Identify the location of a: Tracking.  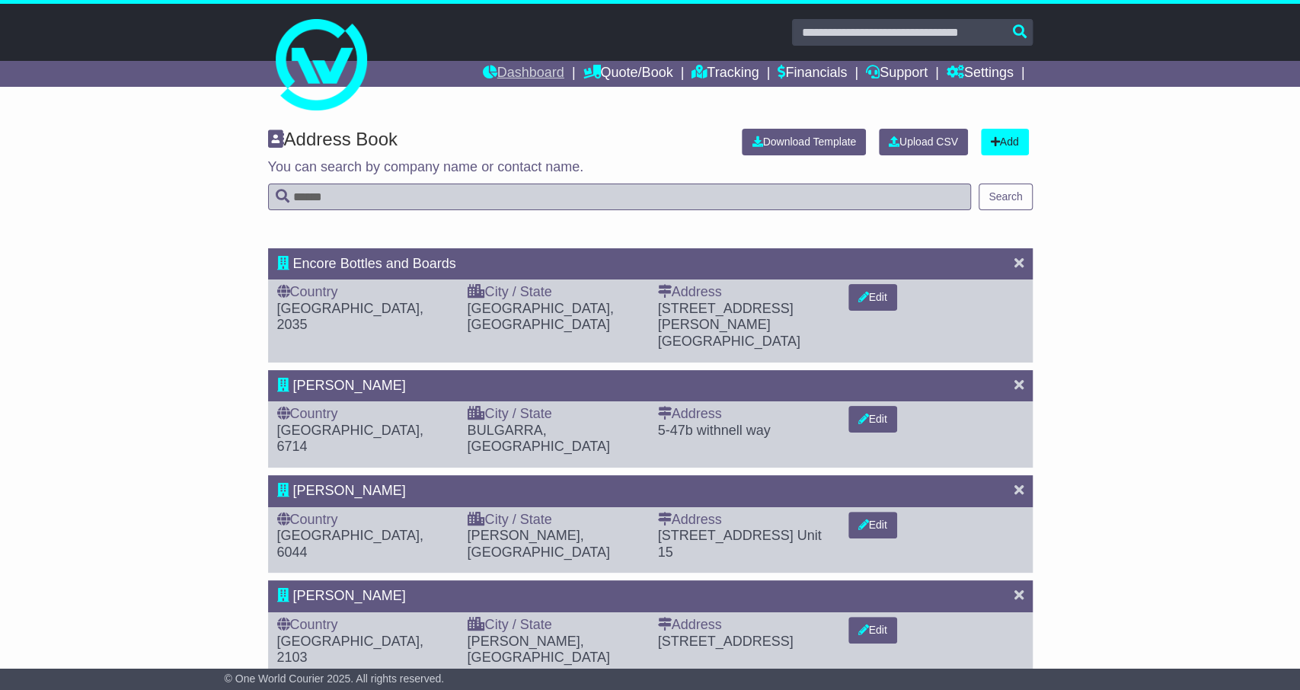
(725, 74).